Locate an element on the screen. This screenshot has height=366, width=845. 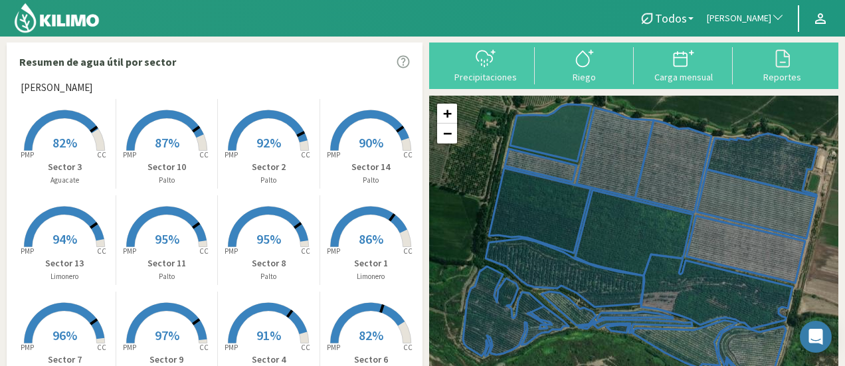
div: Carga mensual is located at coordinates (683, 77).